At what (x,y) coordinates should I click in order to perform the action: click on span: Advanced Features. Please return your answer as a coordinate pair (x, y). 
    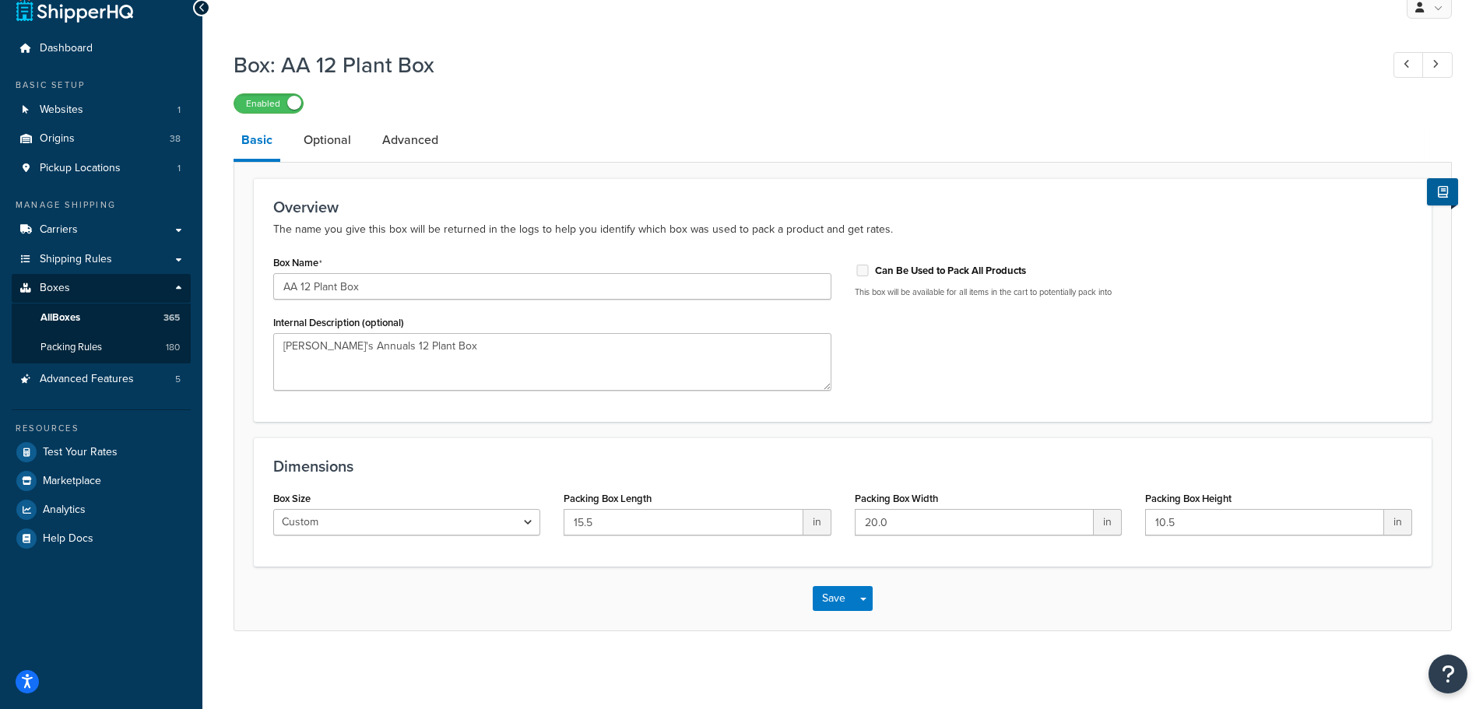
    Looking at the image, I should click on (86, 379).